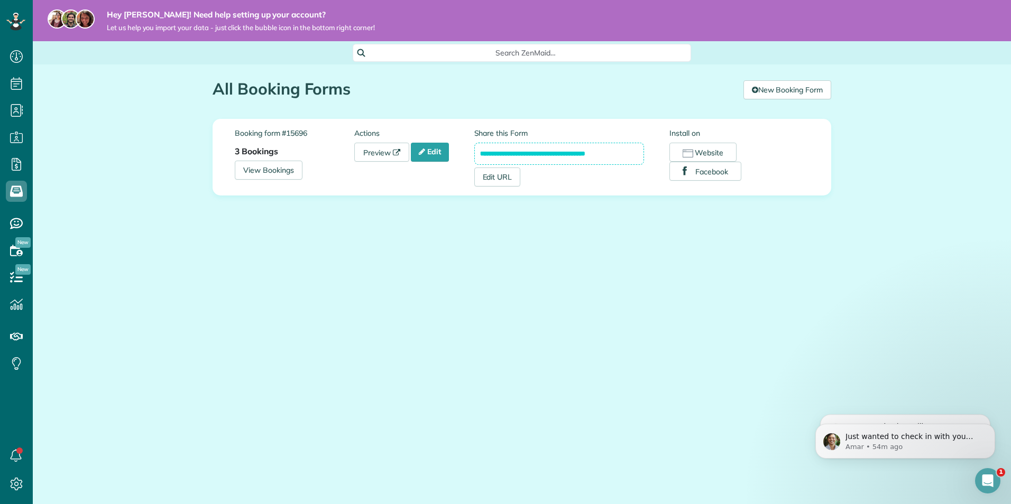 The image size is (1011, 504). I want to click on span: Let us help you import your data - just click the bubble icon in the bottom right corner!, so click(241, 27).